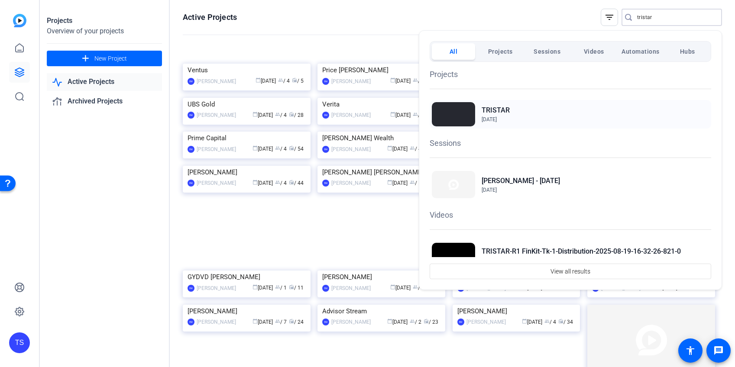 The width and height of the screenshot is (735, 367). I want to click on h1: Videos, so click(570, 215).